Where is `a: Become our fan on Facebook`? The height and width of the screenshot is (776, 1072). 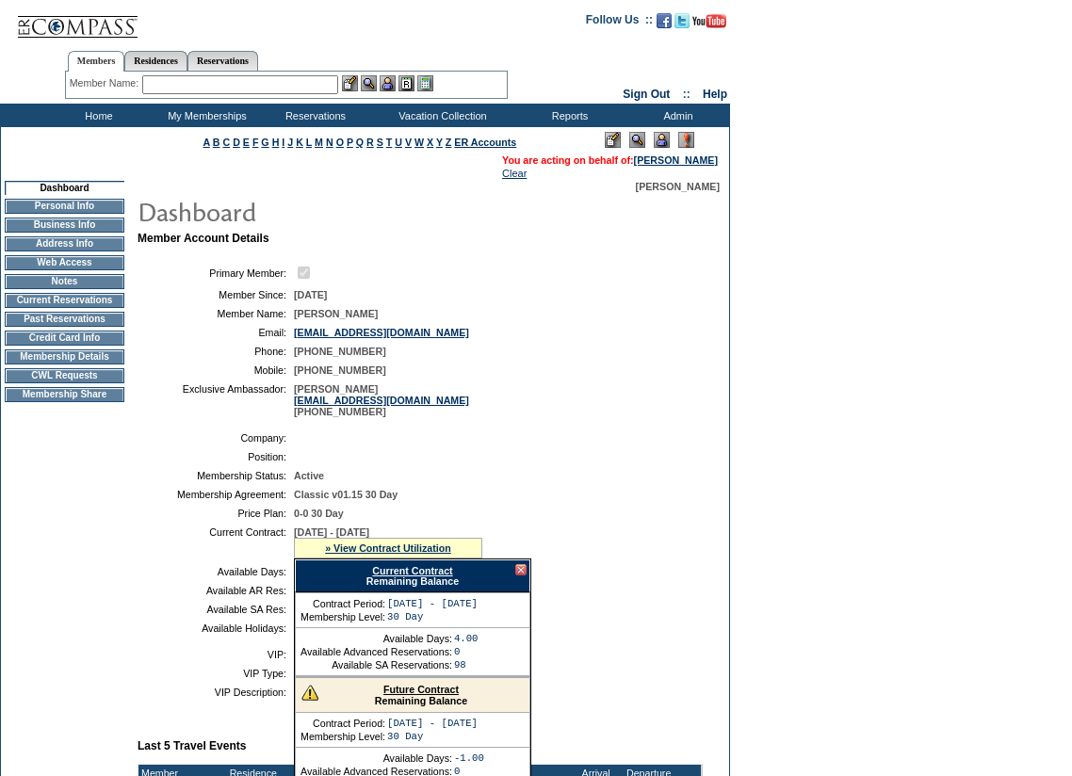
a: Become our fan on Facebook is located at coordinates (664, 24).